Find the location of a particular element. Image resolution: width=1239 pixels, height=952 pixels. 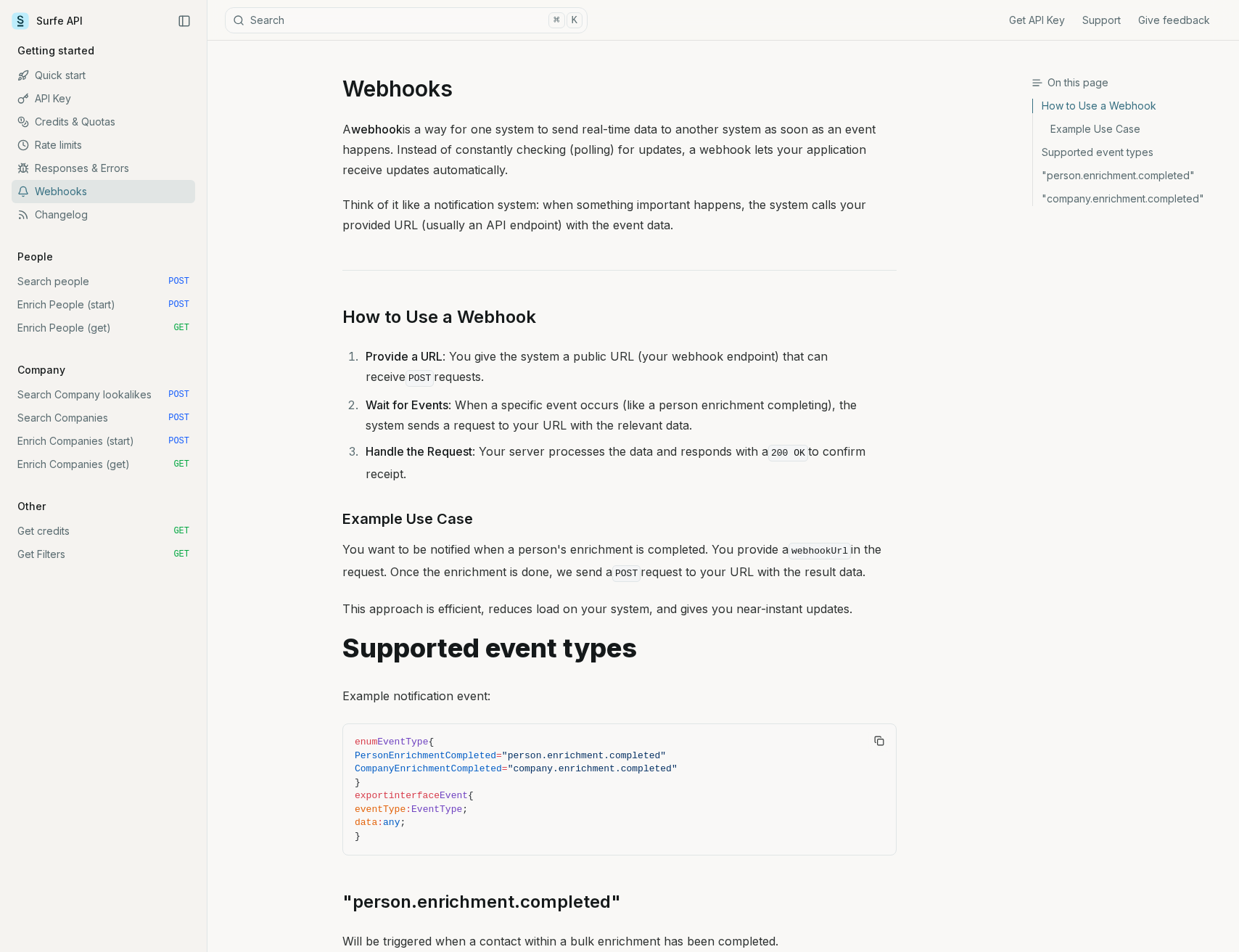

a: Search Company lookalikes POST is located at coordinates (103, 394).